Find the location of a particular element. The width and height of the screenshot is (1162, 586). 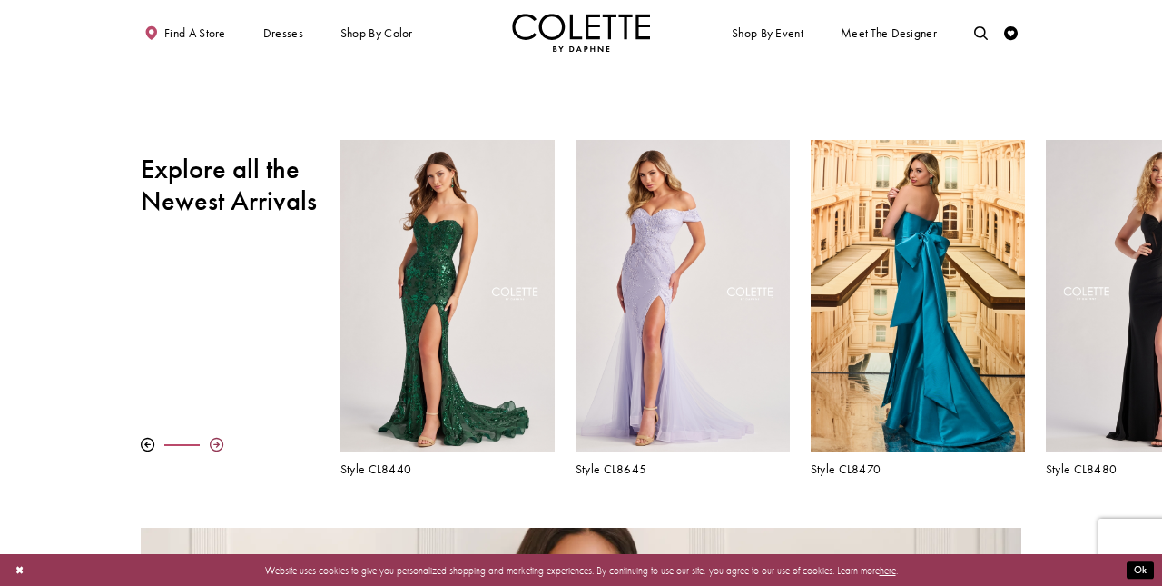

a: Visit Colette by Daphne Style No. CL8470 Page is located at coordinates (918, 296).